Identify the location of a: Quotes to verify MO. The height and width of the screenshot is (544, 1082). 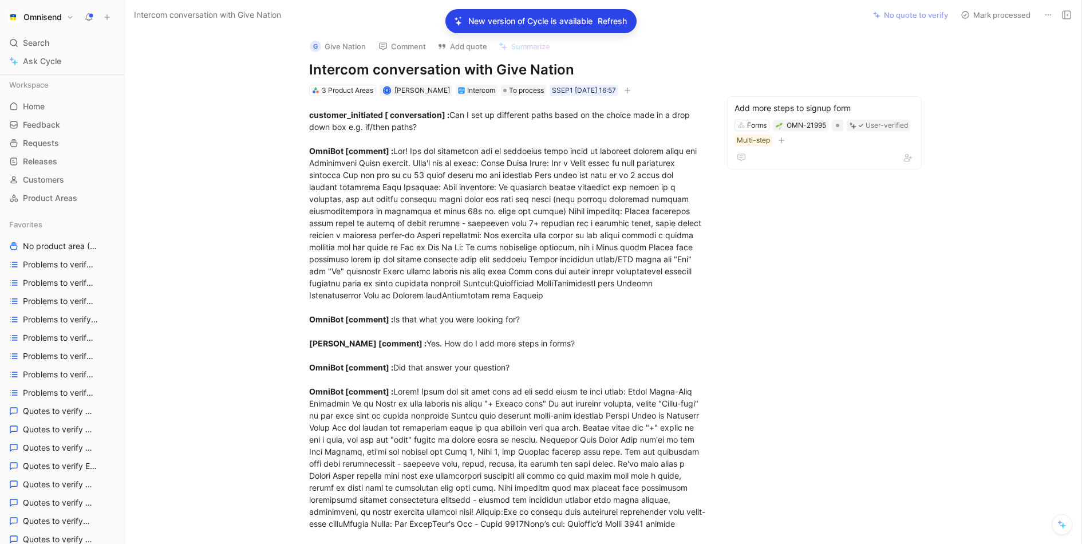
(62, 521).